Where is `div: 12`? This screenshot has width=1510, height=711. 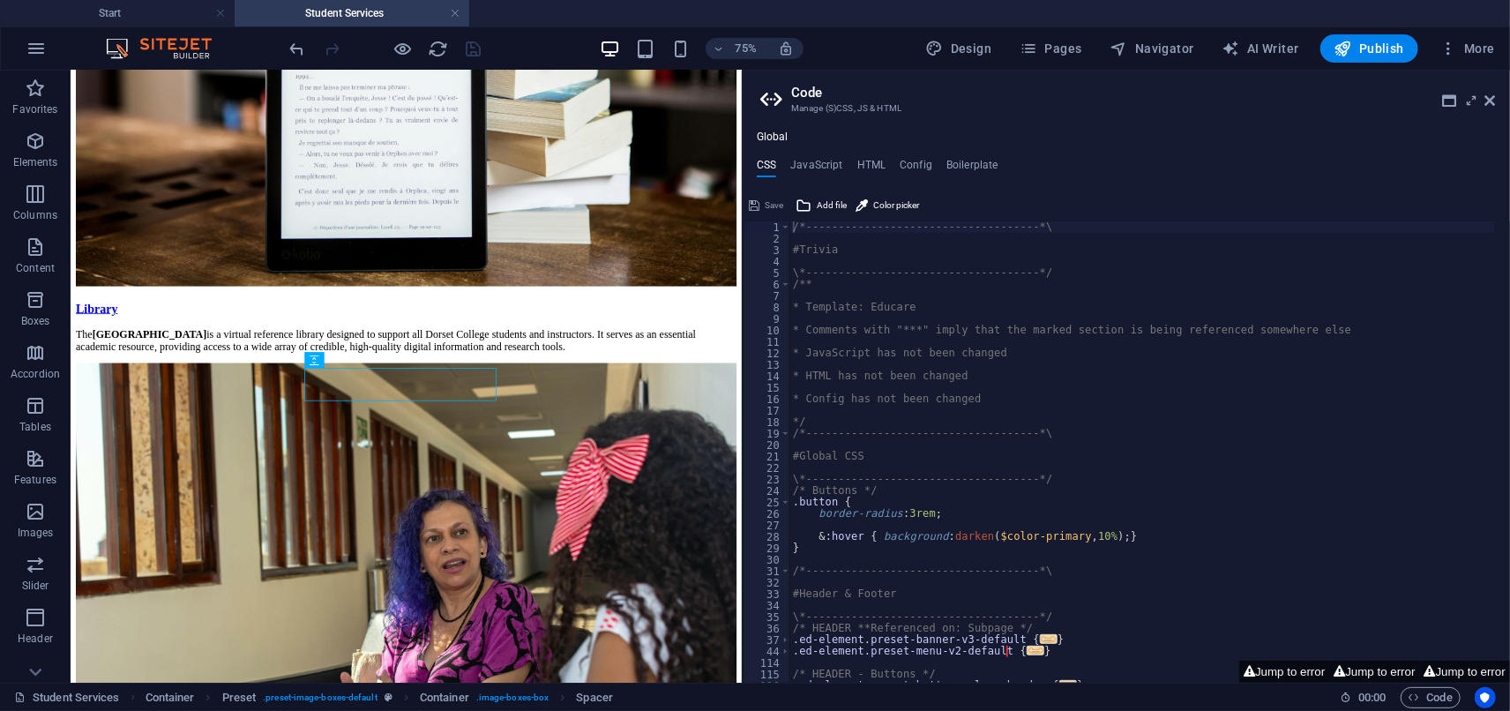
div: 12 is located at coordinates (768, 353).